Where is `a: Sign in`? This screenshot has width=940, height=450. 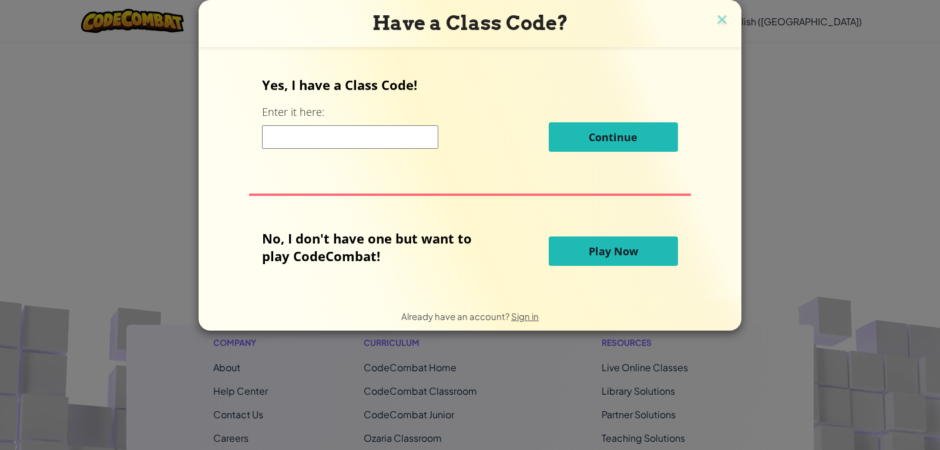
a: Sign in is located at coordinates (525, 316).